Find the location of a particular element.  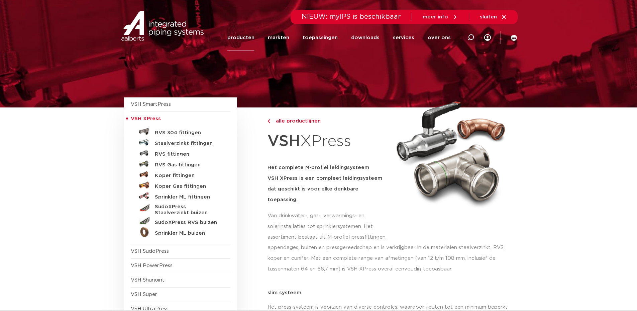

a: VSH SmartPress is located at coordinates (151, 104).